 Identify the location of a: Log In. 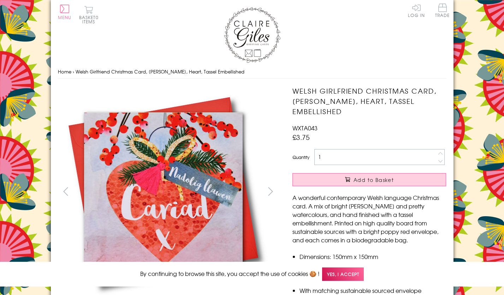
(416, 10).